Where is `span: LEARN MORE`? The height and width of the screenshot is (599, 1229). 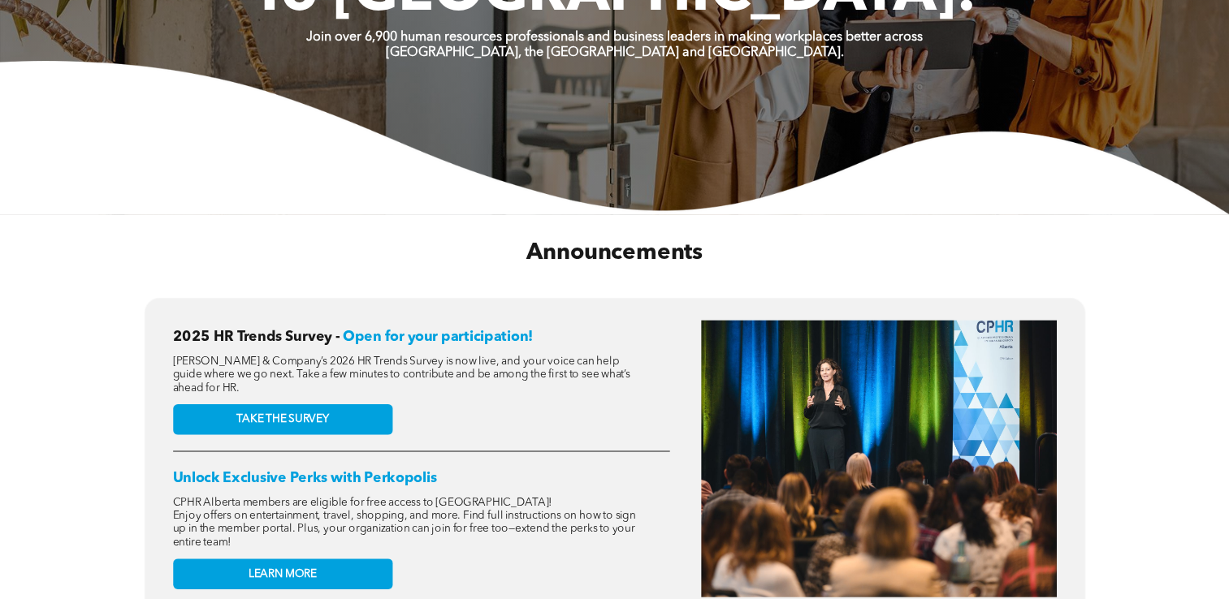
span: LEARN MORE is located at coordinates (283, 574).